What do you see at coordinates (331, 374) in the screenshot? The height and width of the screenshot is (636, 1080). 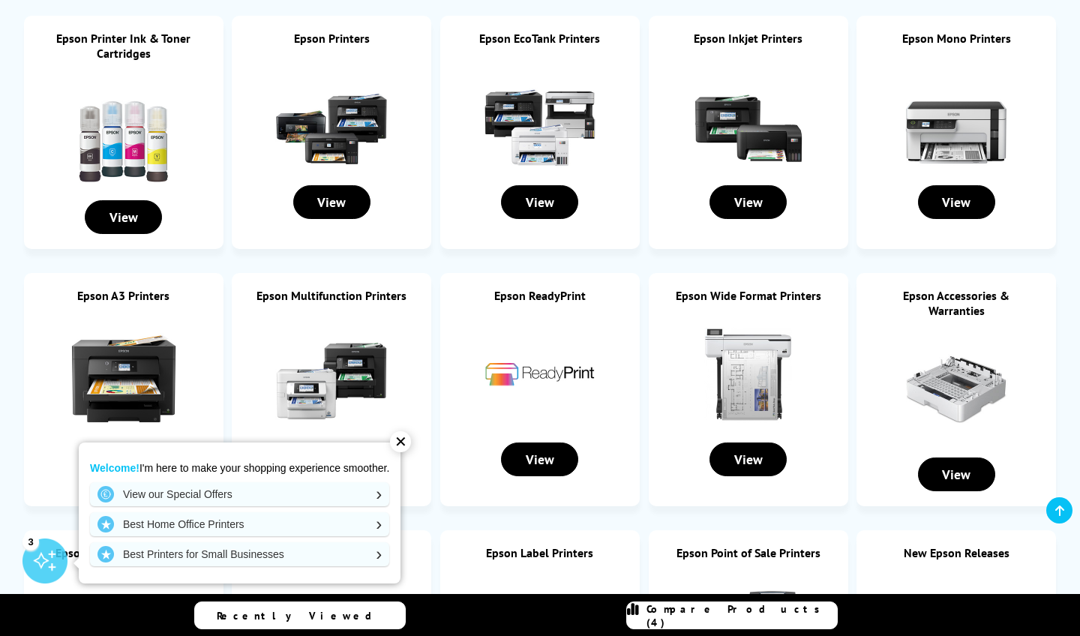 I see `img: Epson Multifunction Printers` at bounding box center [331, 374].